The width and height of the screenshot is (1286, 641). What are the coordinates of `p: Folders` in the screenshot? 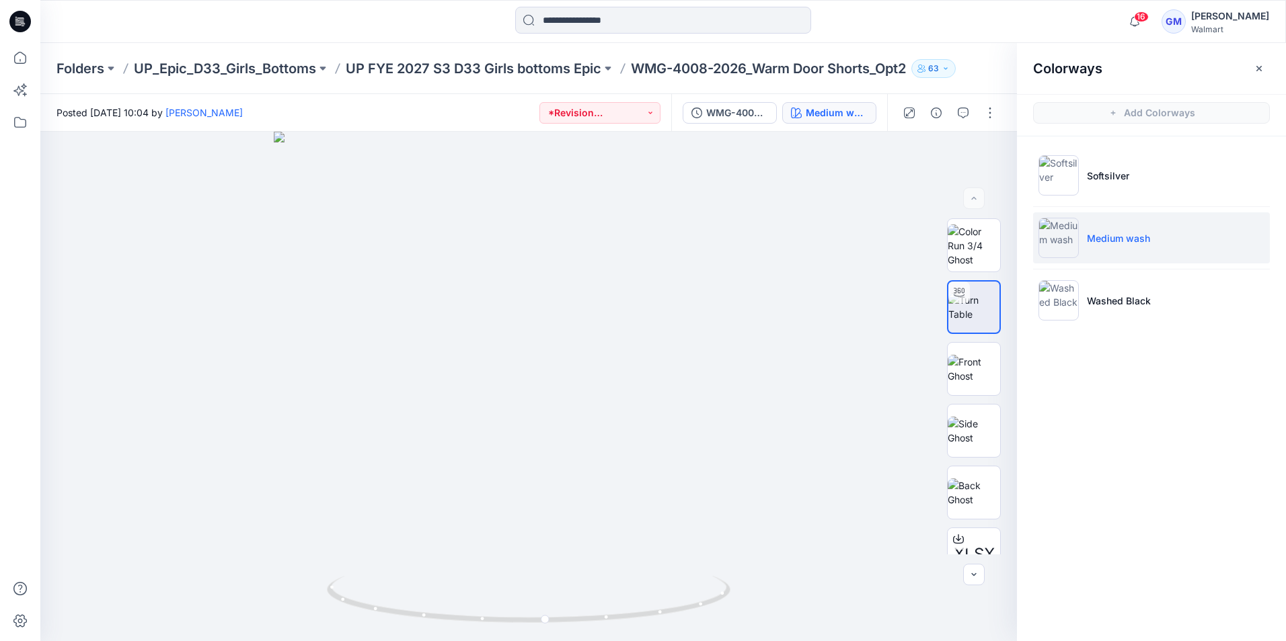 It's located at (80, 69).